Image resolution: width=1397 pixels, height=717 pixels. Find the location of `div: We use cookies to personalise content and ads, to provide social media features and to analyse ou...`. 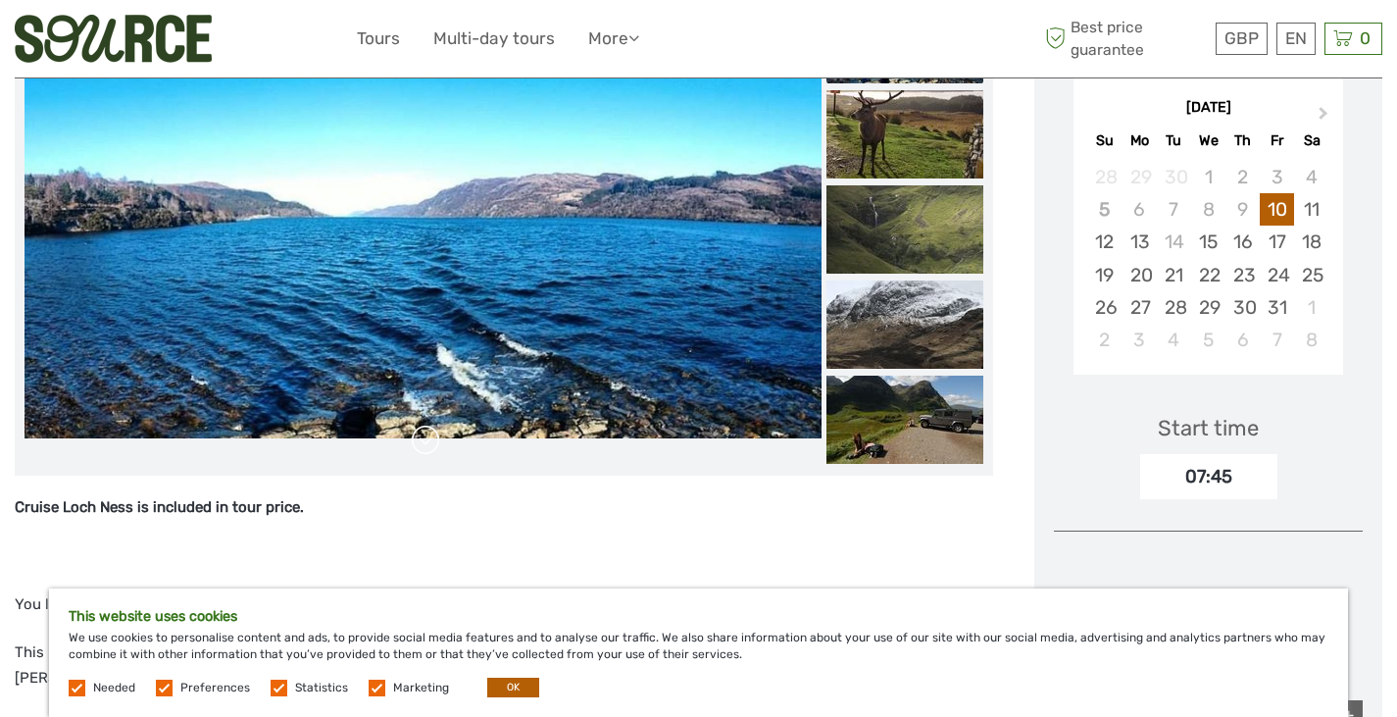

div: We use cookies to personalise content and ads, to provide social media features and to analyse ou... is located at coordinates (698, 652).